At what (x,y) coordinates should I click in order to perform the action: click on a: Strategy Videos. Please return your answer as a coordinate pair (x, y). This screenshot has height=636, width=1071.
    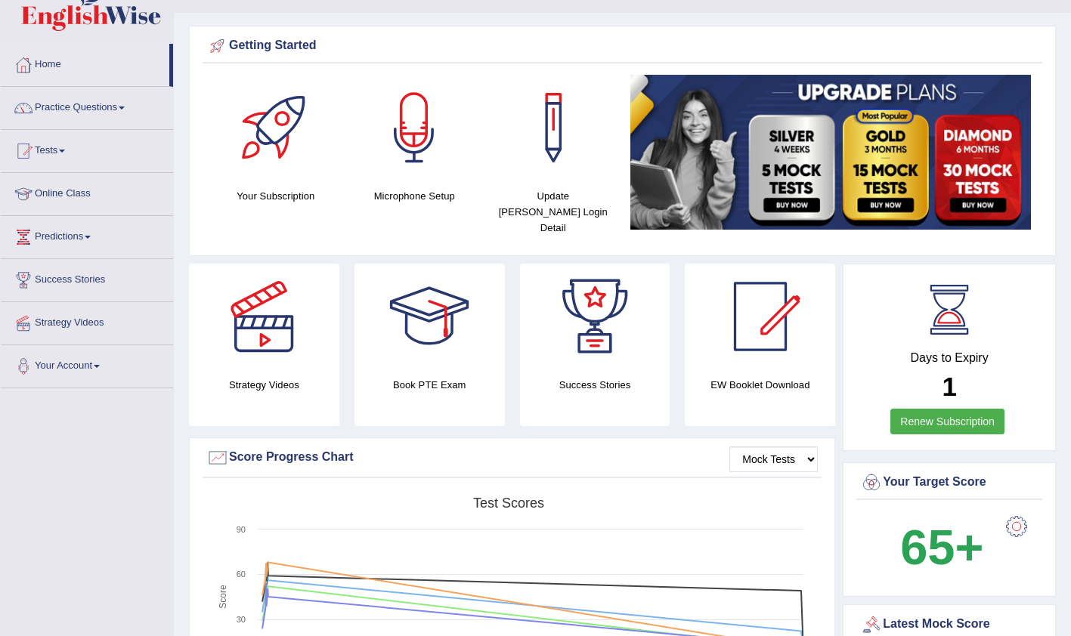
    Looking at the image, I should click on (87, 321).